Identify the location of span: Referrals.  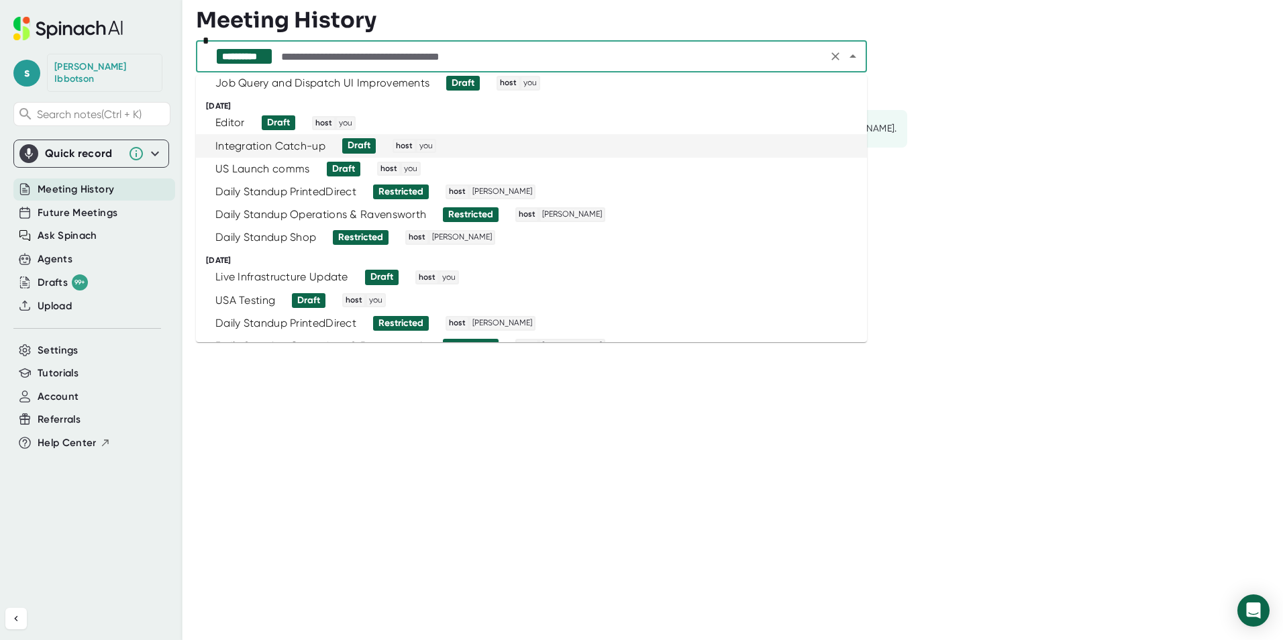
(59, 420).